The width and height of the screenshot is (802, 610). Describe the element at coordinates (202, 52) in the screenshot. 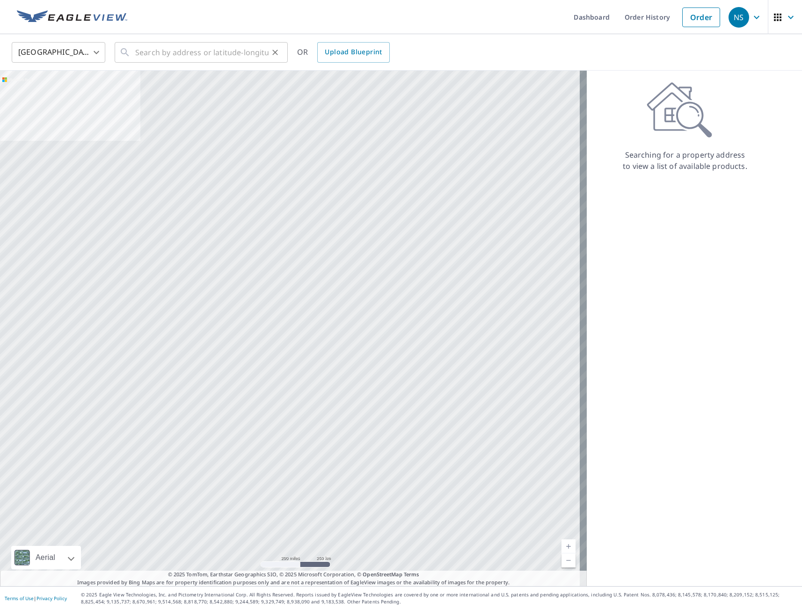

I see `input: Search by address or latitude-longitude` at that location.